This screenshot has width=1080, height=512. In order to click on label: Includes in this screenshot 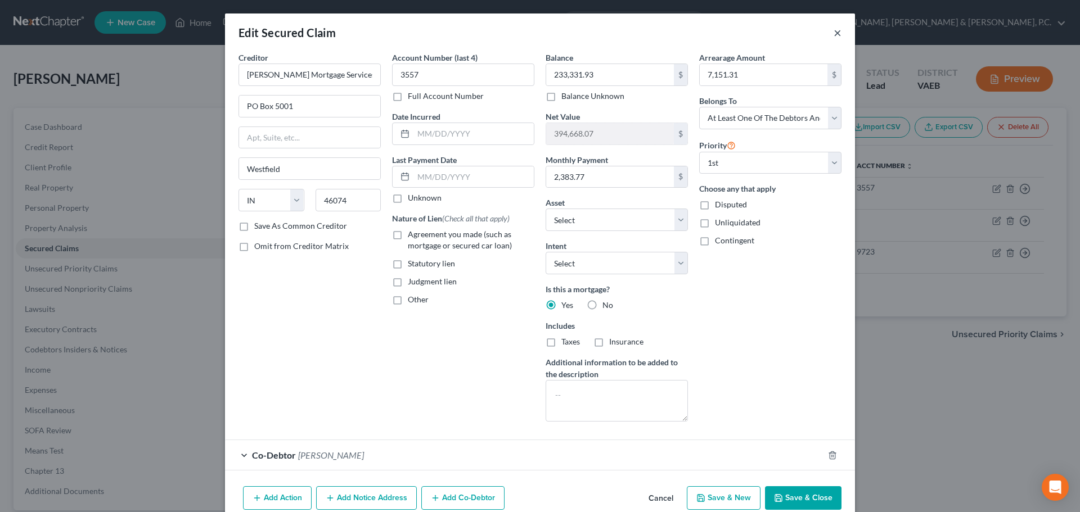, I will do `click(616, 326)`.